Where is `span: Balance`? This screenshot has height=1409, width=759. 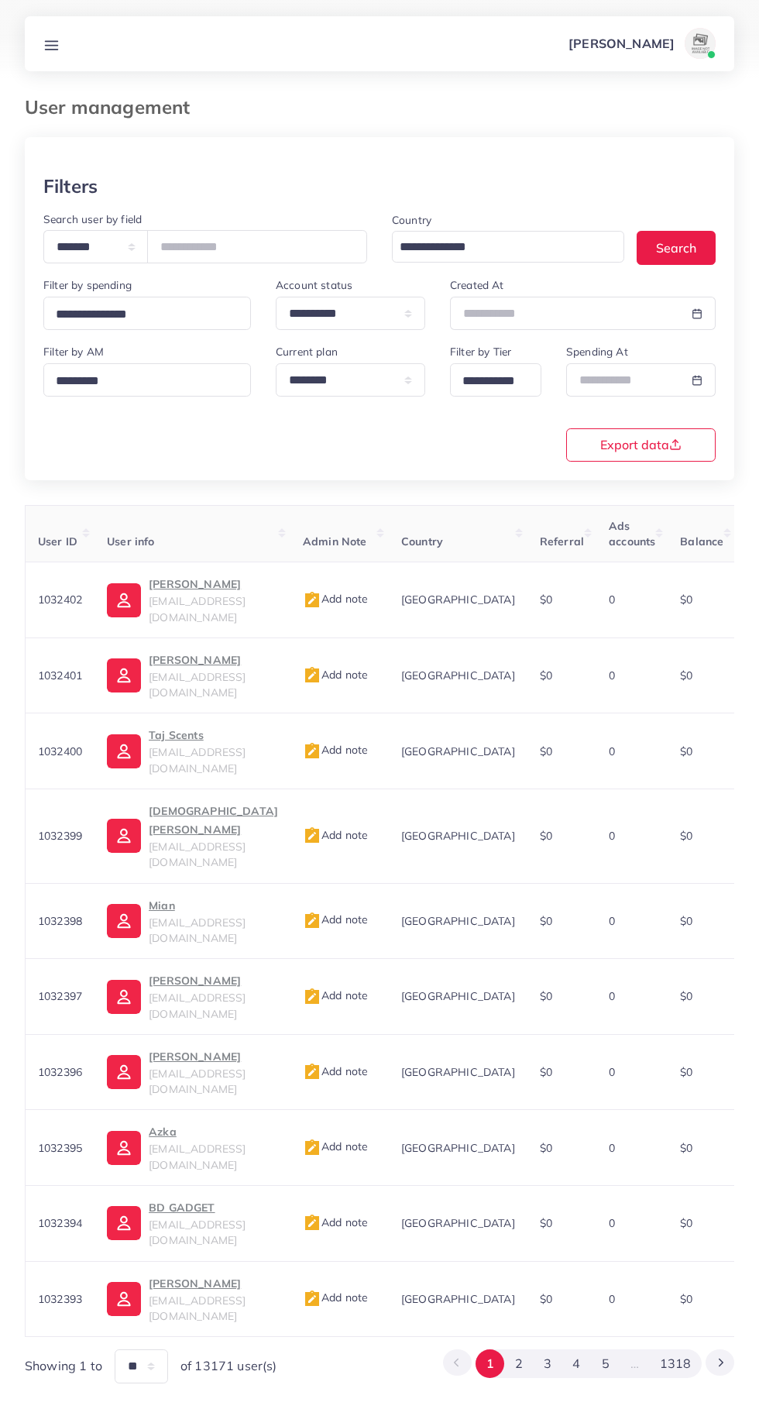
span: Balance is located at coordinates (702, 541).